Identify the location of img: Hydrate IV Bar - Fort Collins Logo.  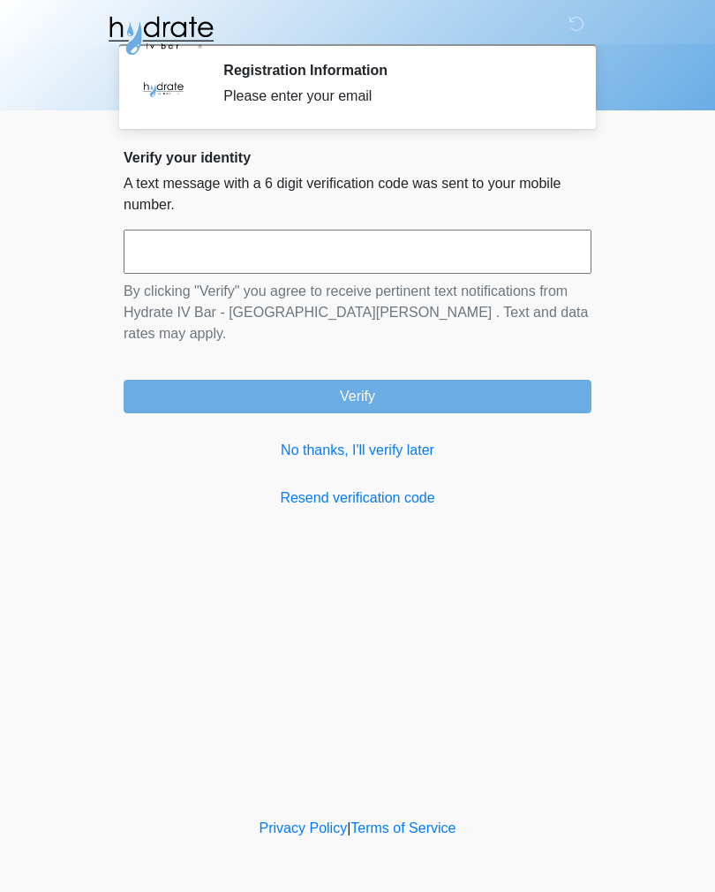
(161, 35).